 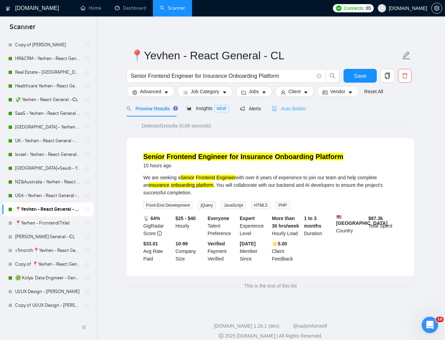 I want to click on mark: Senior, so click(x=154, y=157).